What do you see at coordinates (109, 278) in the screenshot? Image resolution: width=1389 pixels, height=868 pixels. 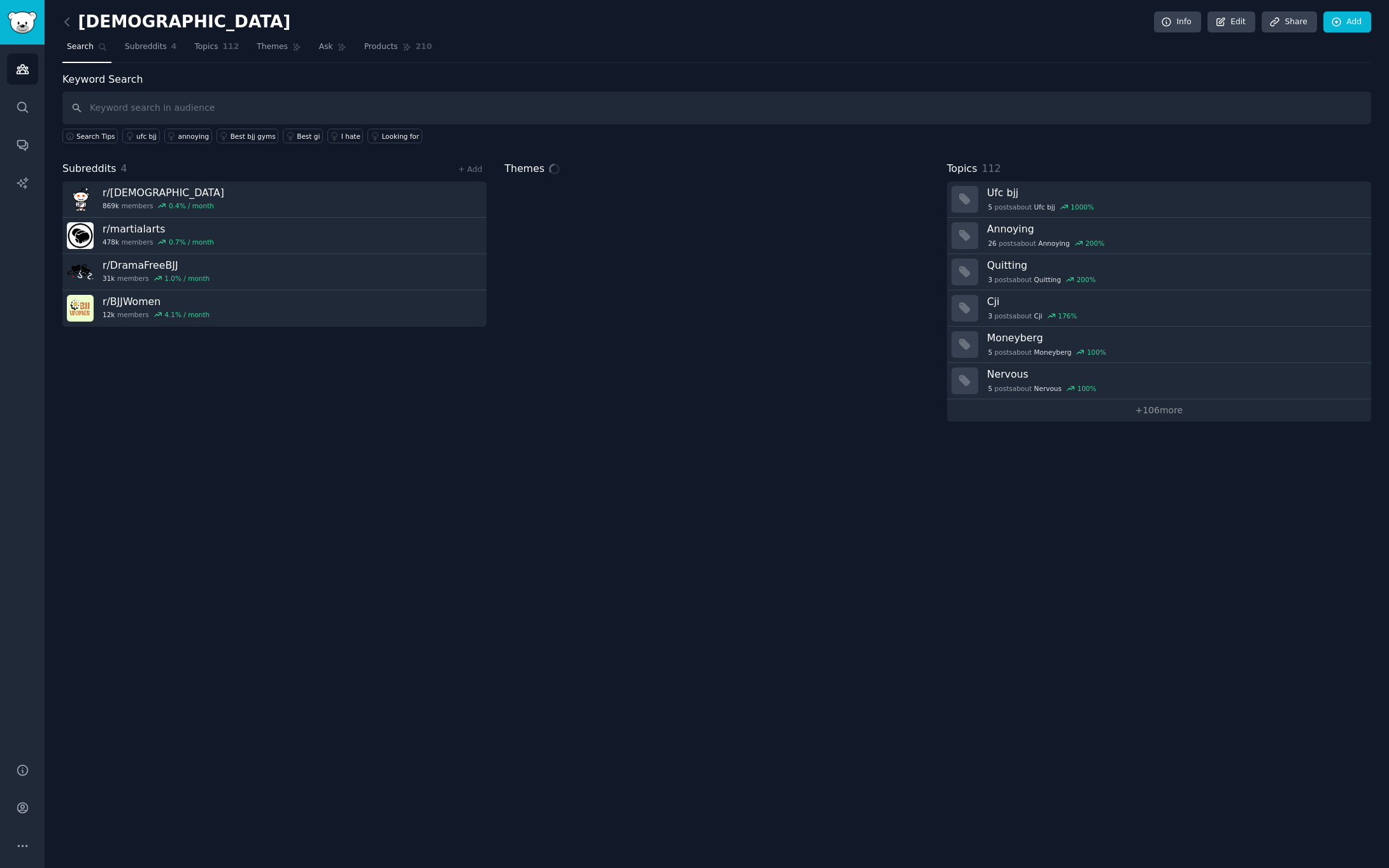 I see `span: 31k` at bounding box center [109, 278].